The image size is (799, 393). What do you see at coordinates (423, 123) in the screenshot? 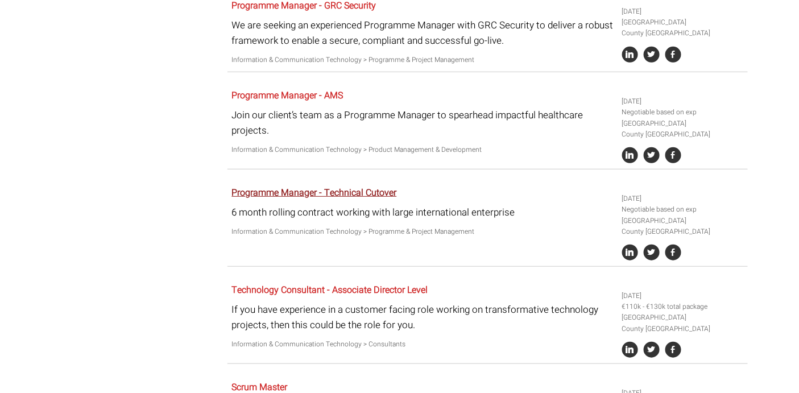
I see `p: Join our client’s team as a Programme Manager to spearhead impactful healthcare projects.` at bounding box center [423, 123].